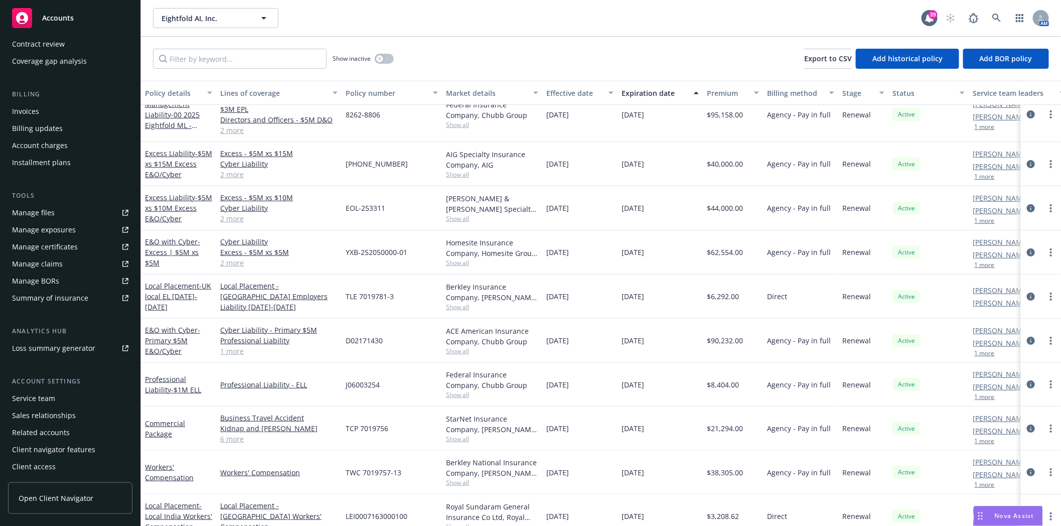 Image resolution: width=1061 pixels, height=526 pixels. What do you see at coordinates (279, 119) in the screenshot?
I see `a: Directors and Officers - $5M D&O` at bounding box center [279, 119].